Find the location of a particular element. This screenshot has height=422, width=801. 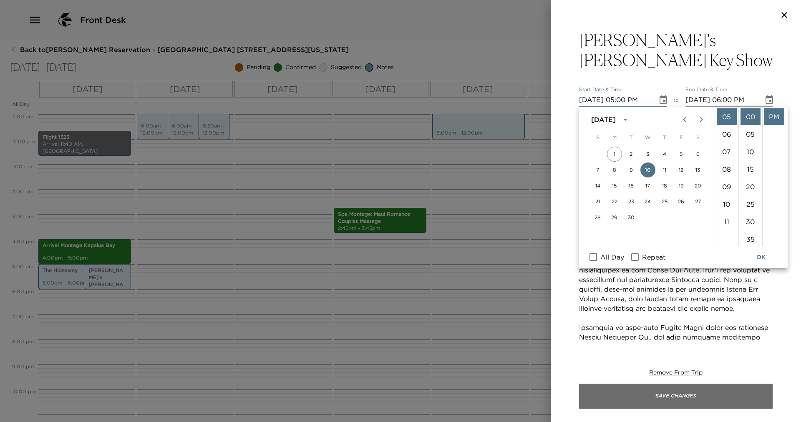

li: 15 minutes is located at coordinates (750, 169).